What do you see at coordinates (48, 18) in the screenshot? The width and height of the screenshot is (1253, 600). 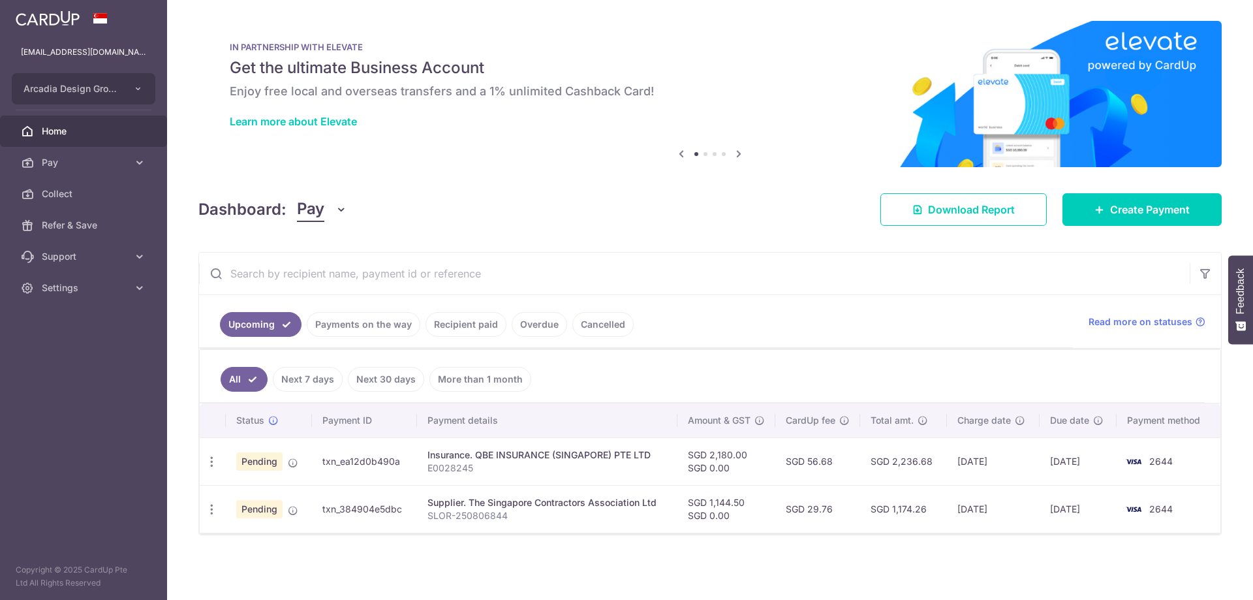 I see `img: CardUp` at bounding box center [48, 18].